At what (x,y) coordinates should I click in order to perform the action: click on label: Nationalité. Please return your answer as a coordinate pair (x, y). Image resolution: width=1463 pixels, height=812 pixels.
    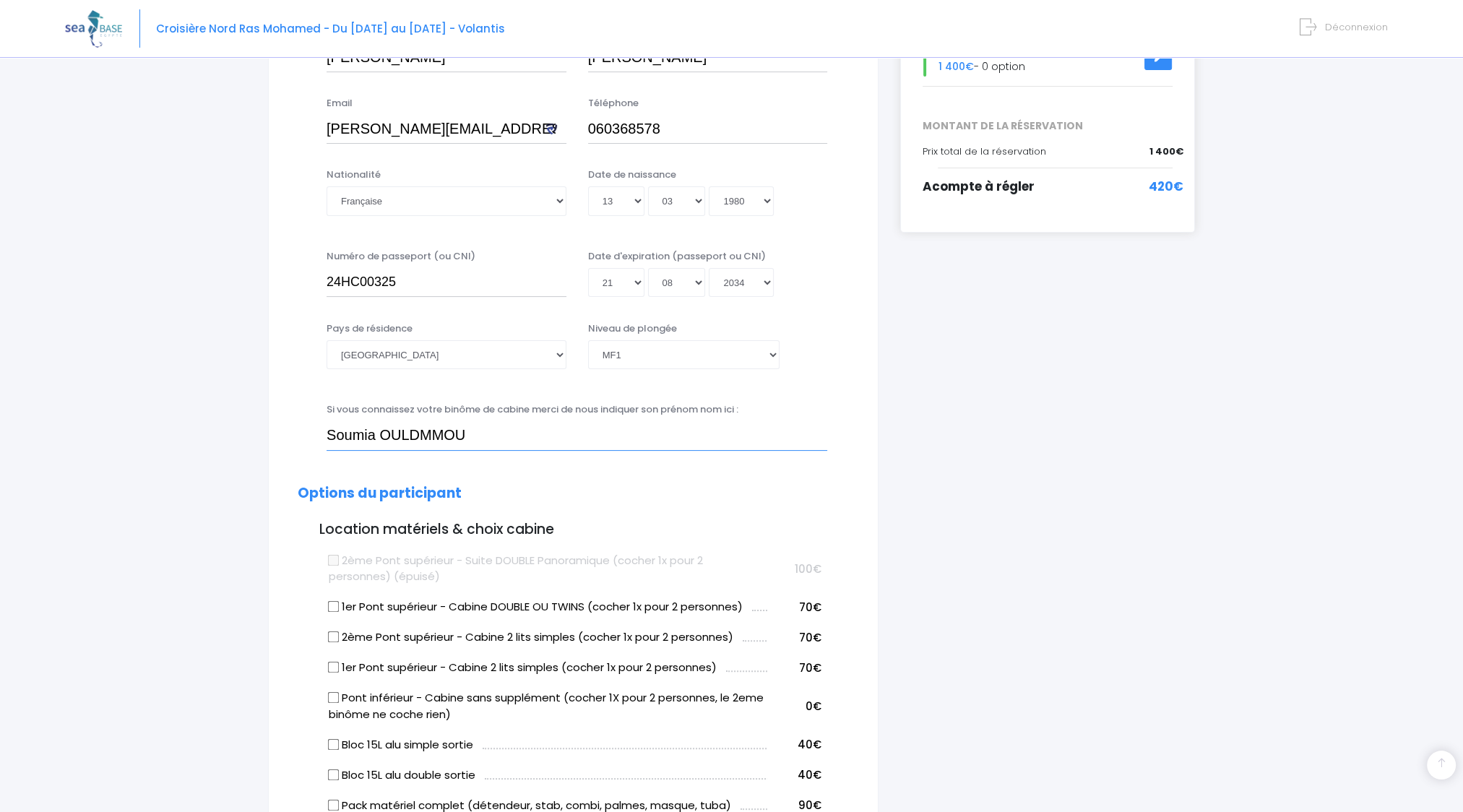
    Looking at the image, I should click on (353, 175).